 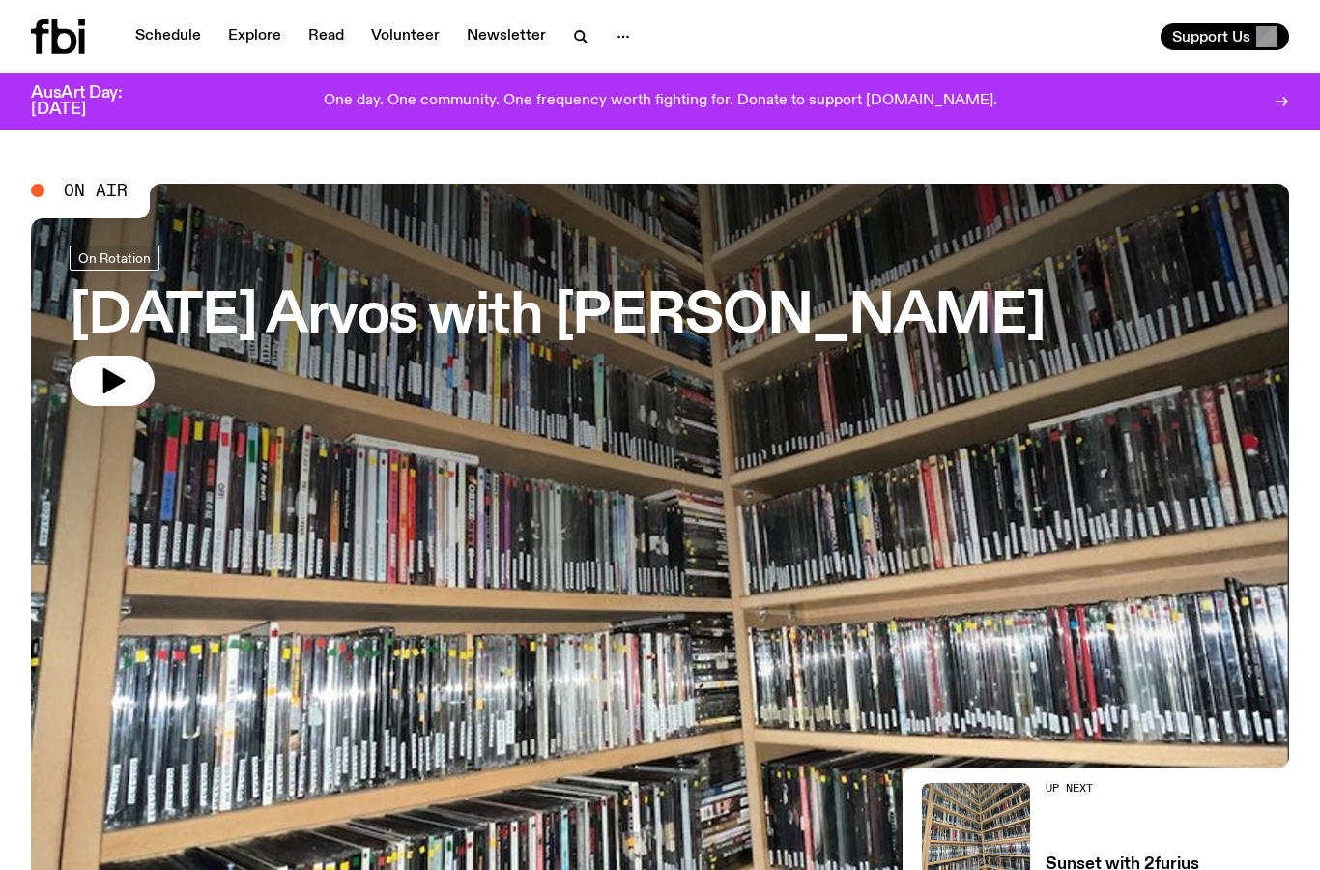 I want to click on a: Read, so click(x=326, y=37).